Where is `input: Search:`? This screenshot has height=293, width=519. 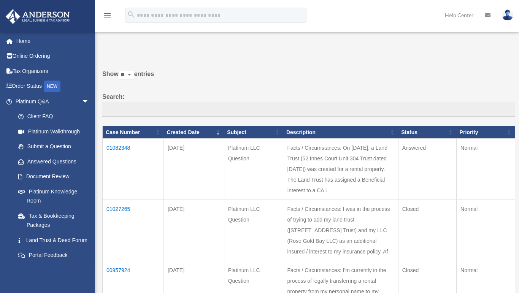 input: Search: is located at coordinates (309, 110).